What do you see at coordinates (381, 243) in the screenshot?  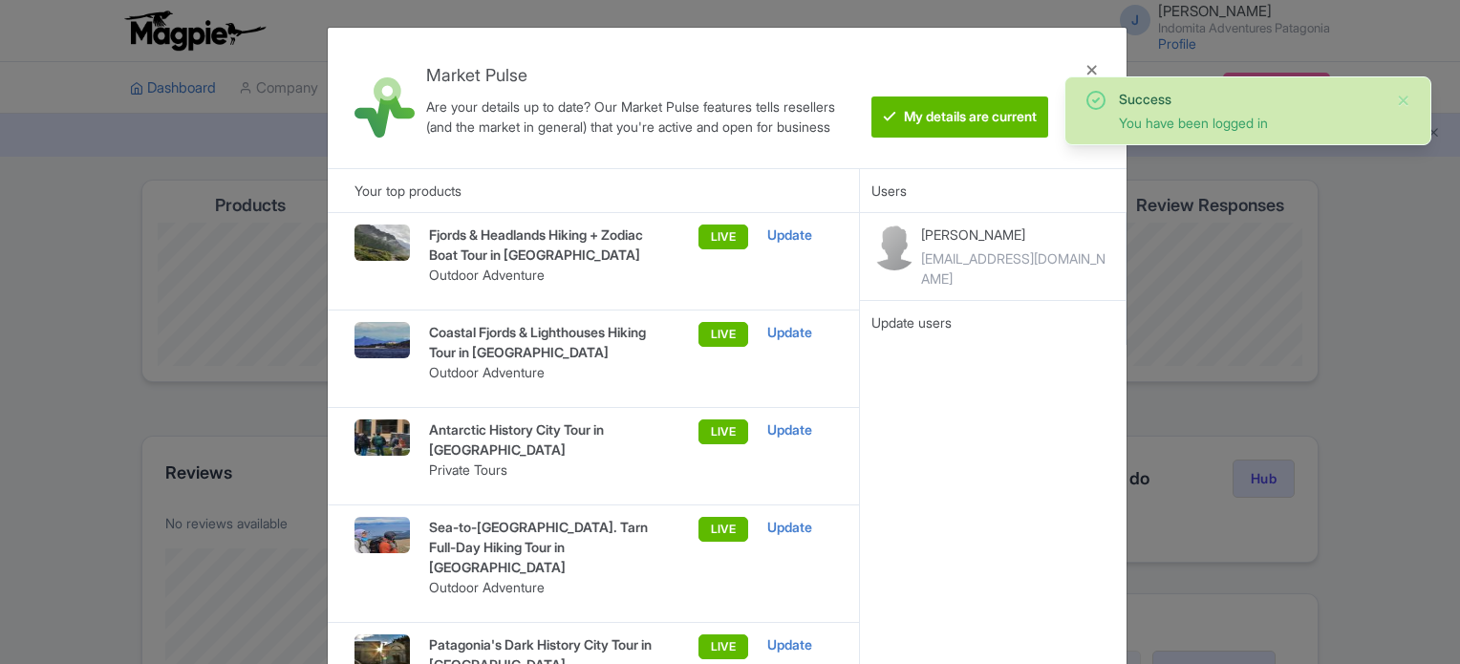 I see `img: IMG_8340_1_-min_xat5dx.jpg` at bounding box center [381, 243].